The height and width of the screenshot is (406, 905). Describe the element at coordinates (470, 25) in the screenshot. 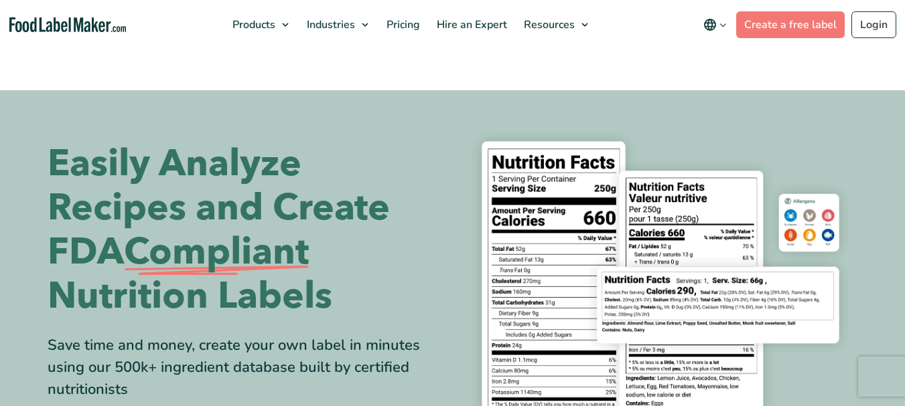

I see `span: Hire an Expert` at that location.